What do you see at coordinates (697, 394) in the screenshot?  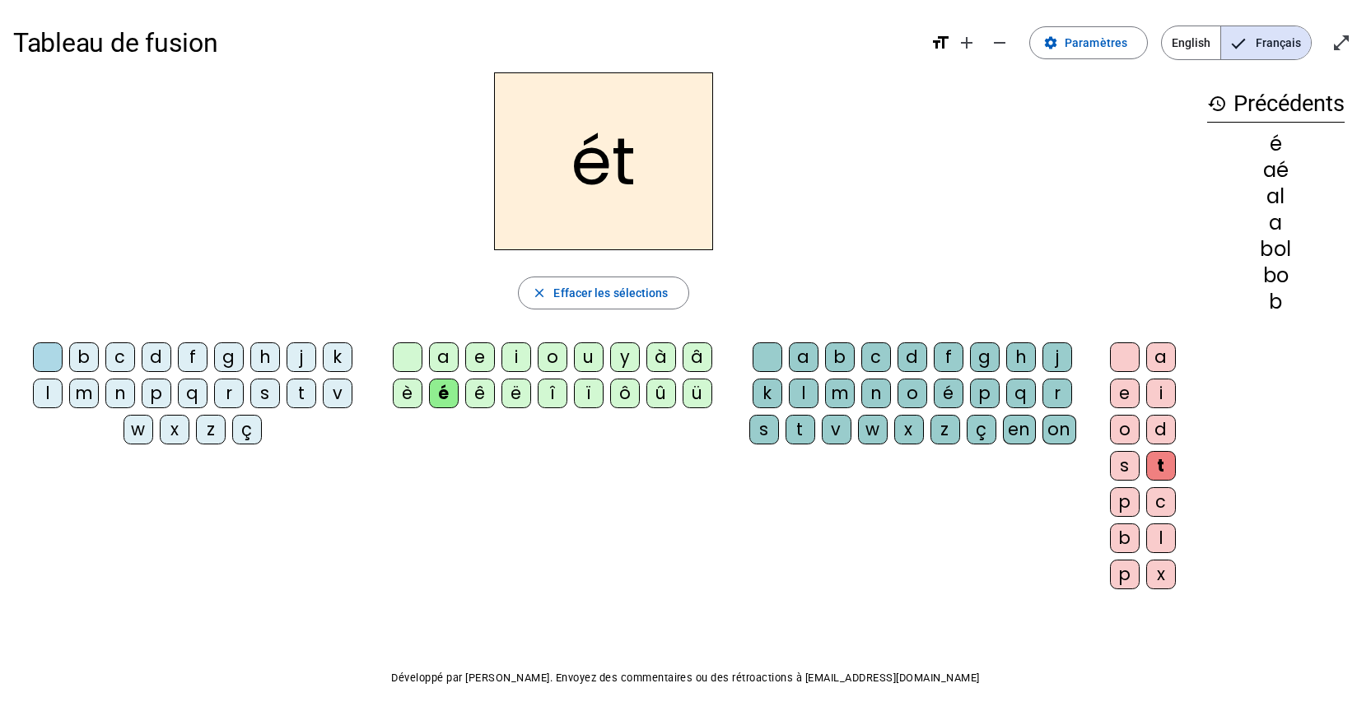 I see `div: ü` at bounding box center [697, 394].